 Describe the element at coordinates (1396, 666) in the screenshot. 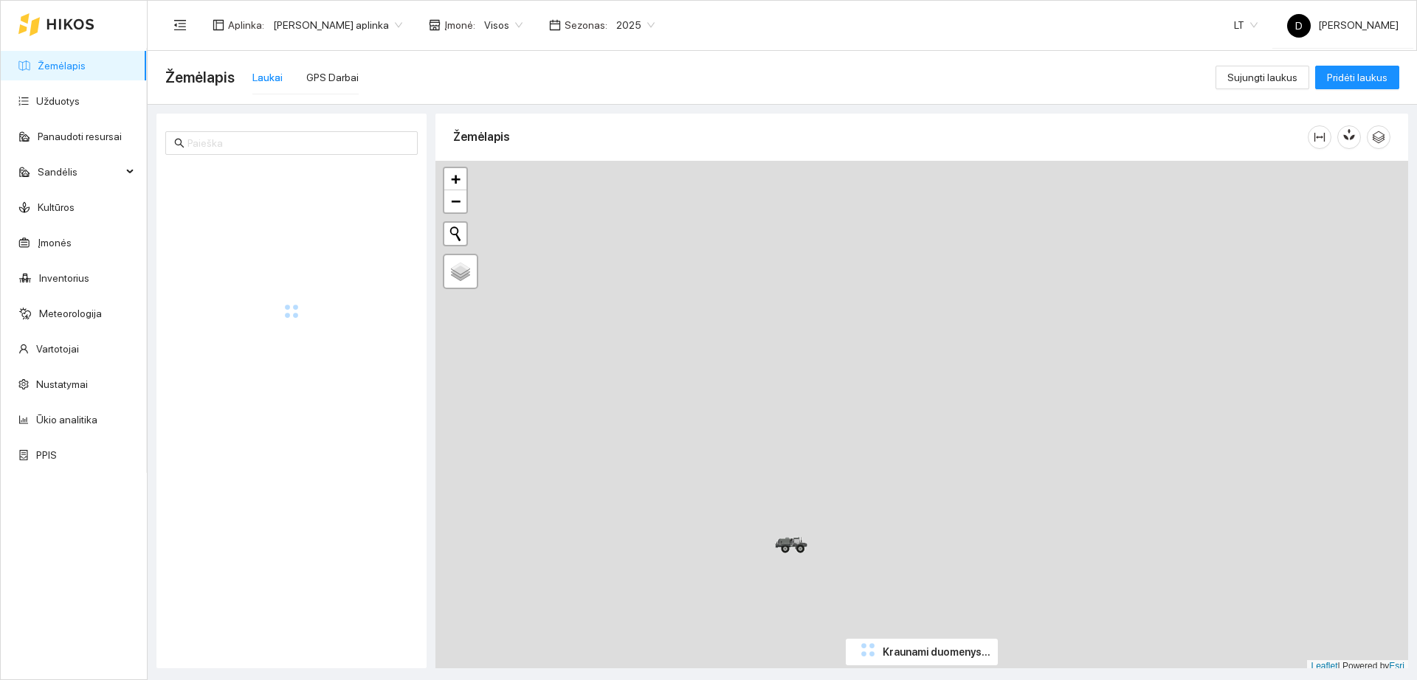

I see `a: Esri` at that location.